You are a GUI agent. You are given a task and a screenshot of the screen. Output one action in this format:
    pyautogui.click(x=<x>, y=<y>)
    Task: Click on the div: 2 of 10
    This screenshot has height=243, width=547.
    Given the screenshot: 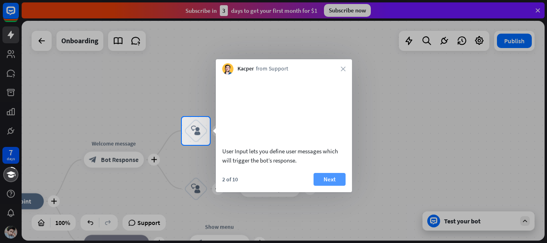 What is the action you would take?
    pyautogui.click(x=230, y=179)
    